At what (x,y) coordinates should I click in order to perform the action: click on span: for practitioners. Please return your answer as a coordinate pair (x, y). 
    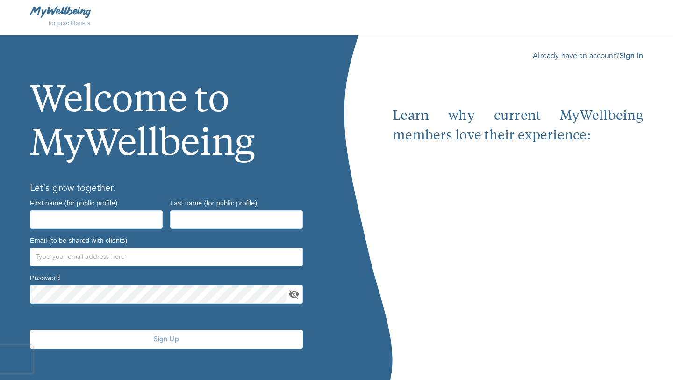
    Looking at the image, I should click on (70, 23).